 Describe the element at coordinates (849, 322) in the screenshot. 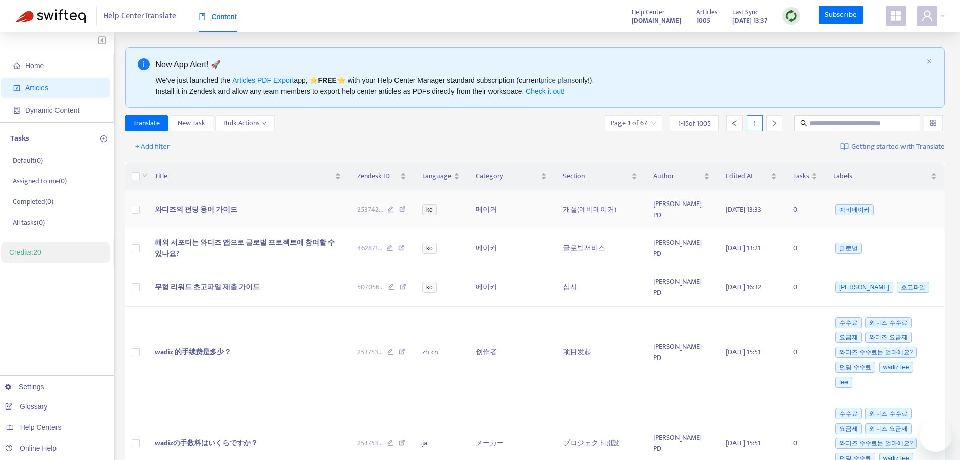

I see `span: 수수료` at that location.